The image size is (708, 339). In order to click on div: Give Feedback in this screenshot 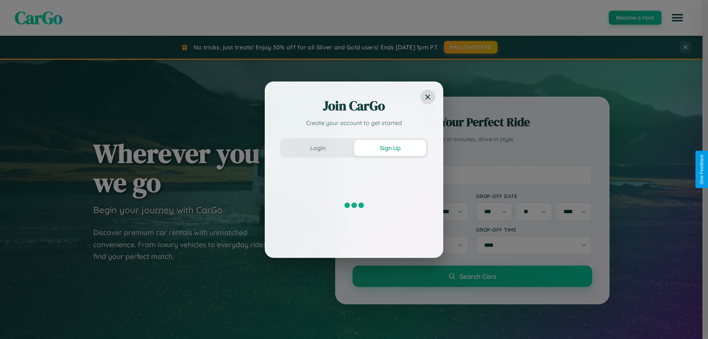, I will do `click(702, 169)`.